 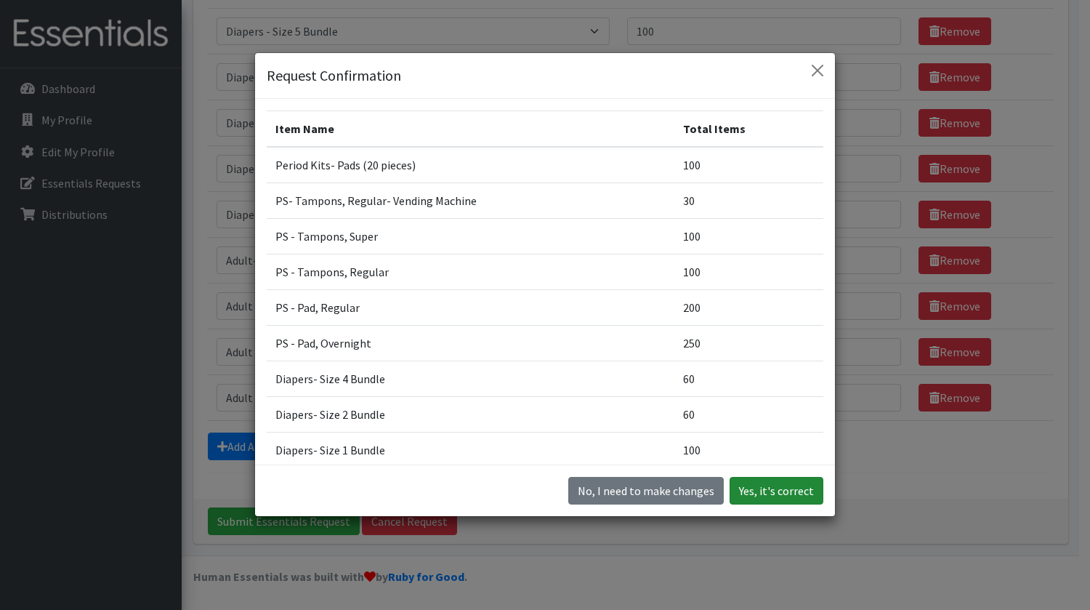 What do you see at coordinates (470, 307) in the screenshot?
I see `td: PS - Pad, Regular` at bounding box center [470, 307].